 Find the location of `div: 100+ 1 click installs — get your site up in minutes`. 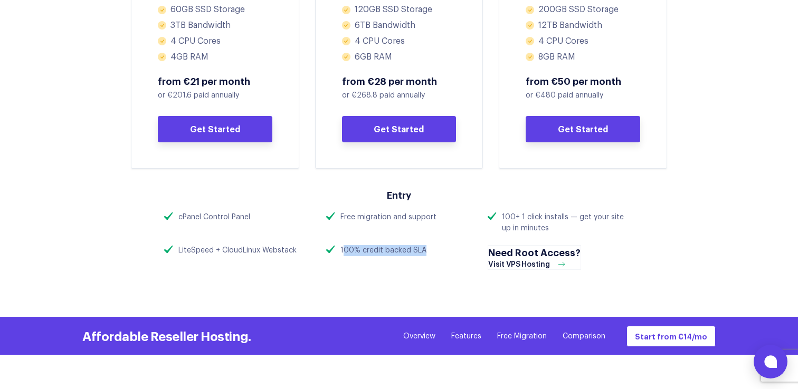

div: 100+ 1 click installs — get your site up in minutes is located at coordinates (568, 223).